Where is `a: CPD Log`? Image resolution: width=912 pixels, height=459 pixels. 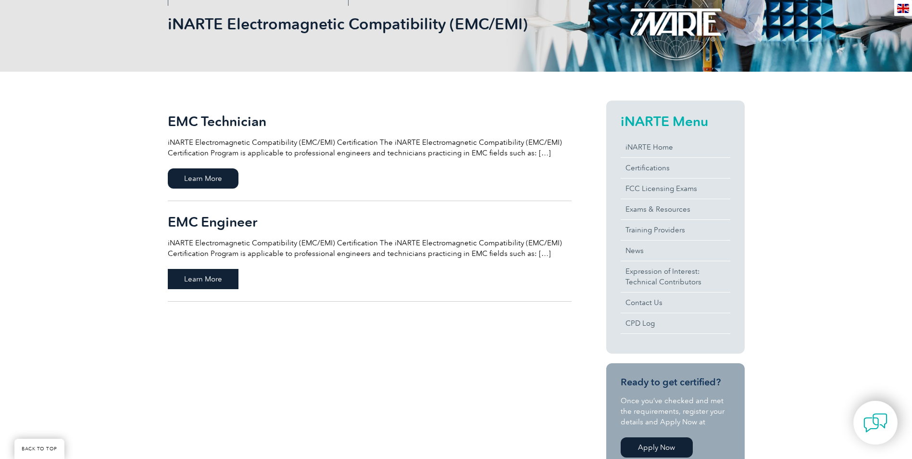
a: CPD Log is located at coordinates (675, 323).